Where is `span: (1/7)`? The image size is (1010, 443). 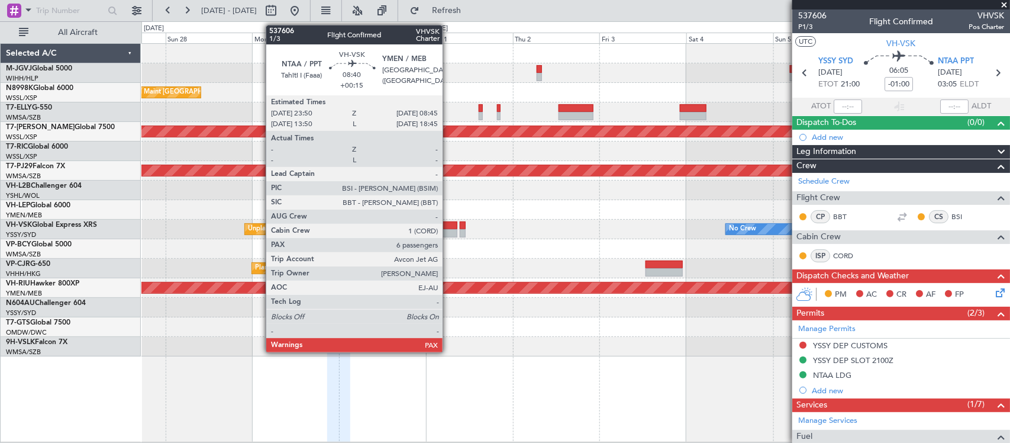 span: (1/7) is located at coordinates (976, 404).